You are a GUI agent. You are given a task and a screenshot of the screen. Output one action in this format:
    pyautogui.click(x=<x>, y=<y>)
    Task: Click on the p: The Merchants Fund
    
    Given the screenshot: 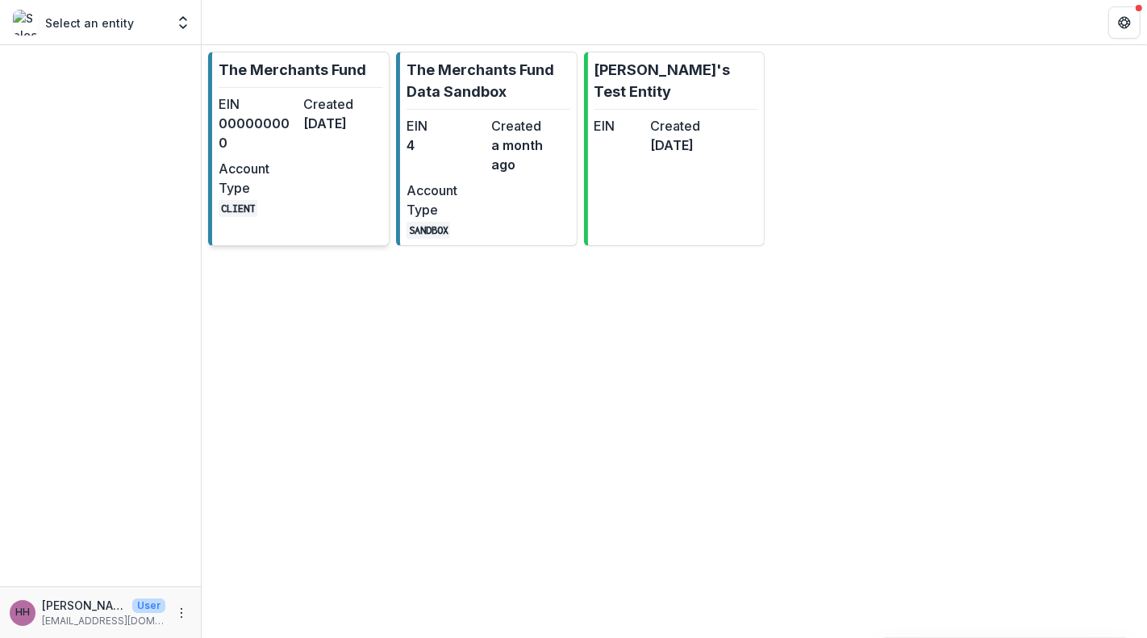 What is the action you would take?
    pyautogui.click(x=292, y=69)
    